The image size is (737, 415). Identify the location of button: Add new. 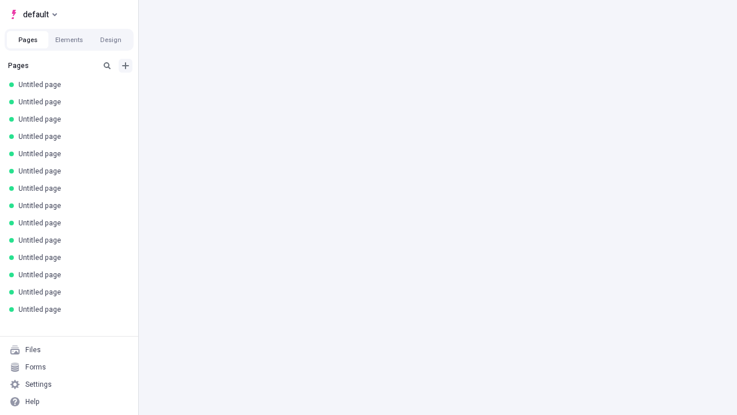
(126, 66).